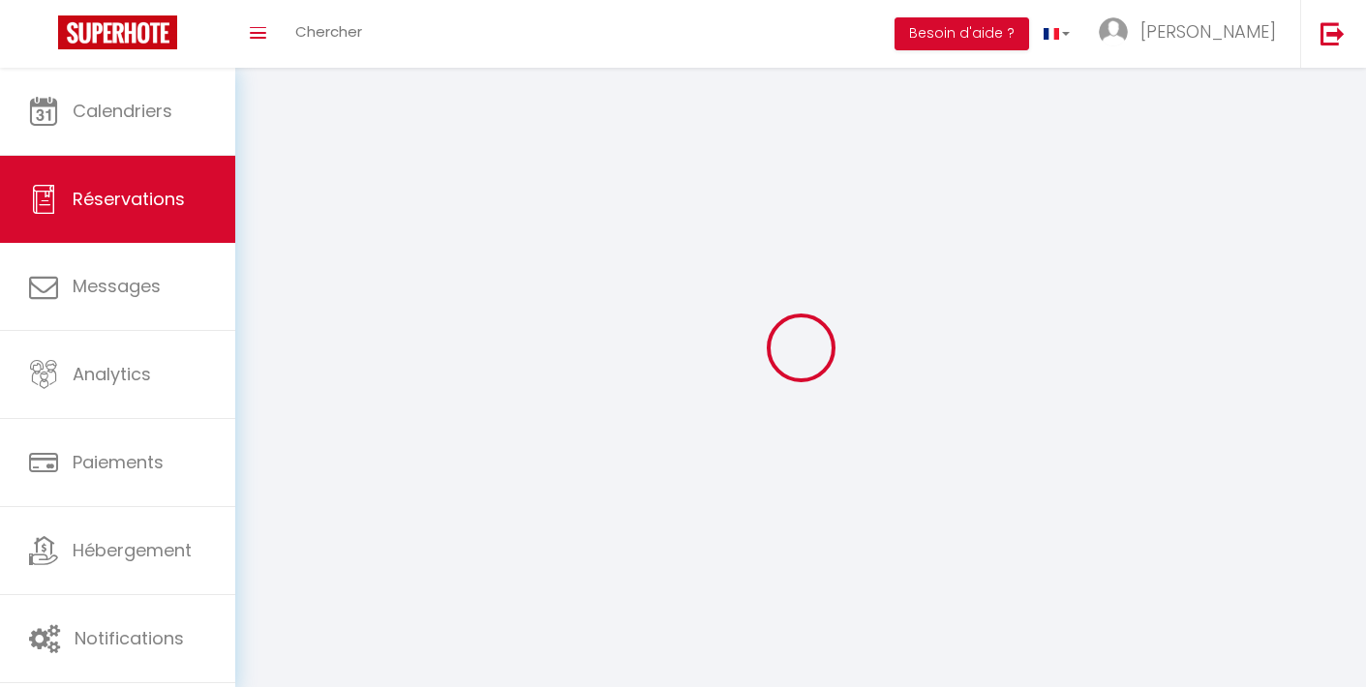 The height and width of the screenshot is (687, 1366). What do you see at coordinates (129, 198) in the screenshot?
I see `span: Réservations` at bounding box center [129, 198].